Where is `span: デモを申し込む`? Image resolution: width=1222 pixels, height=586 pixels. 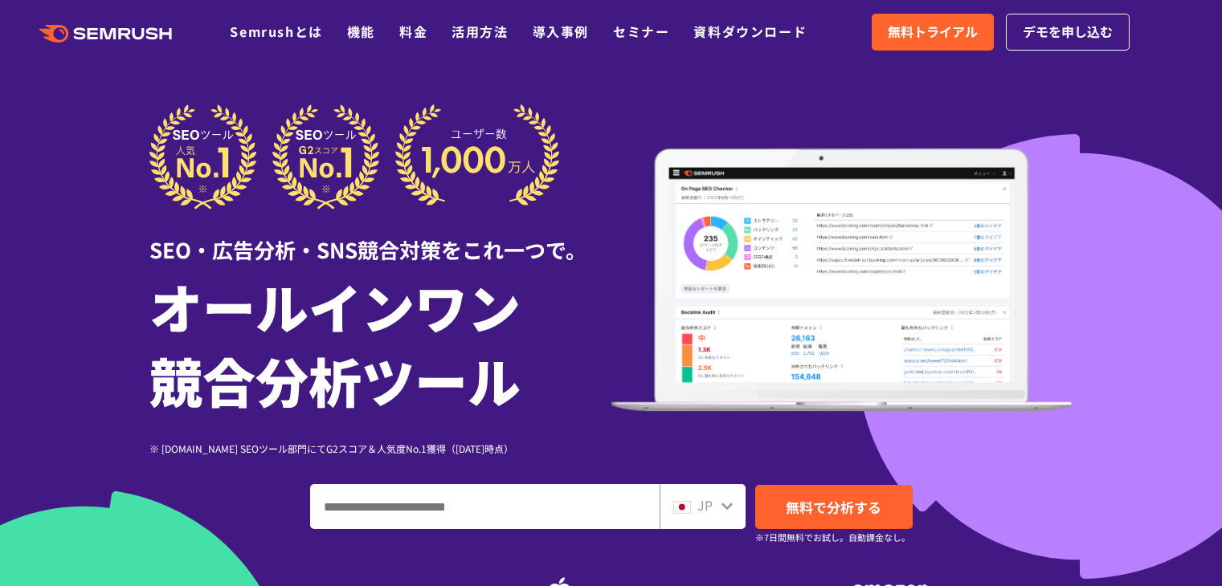 span: デモを申し込む is located at coordinates (1067, 32).